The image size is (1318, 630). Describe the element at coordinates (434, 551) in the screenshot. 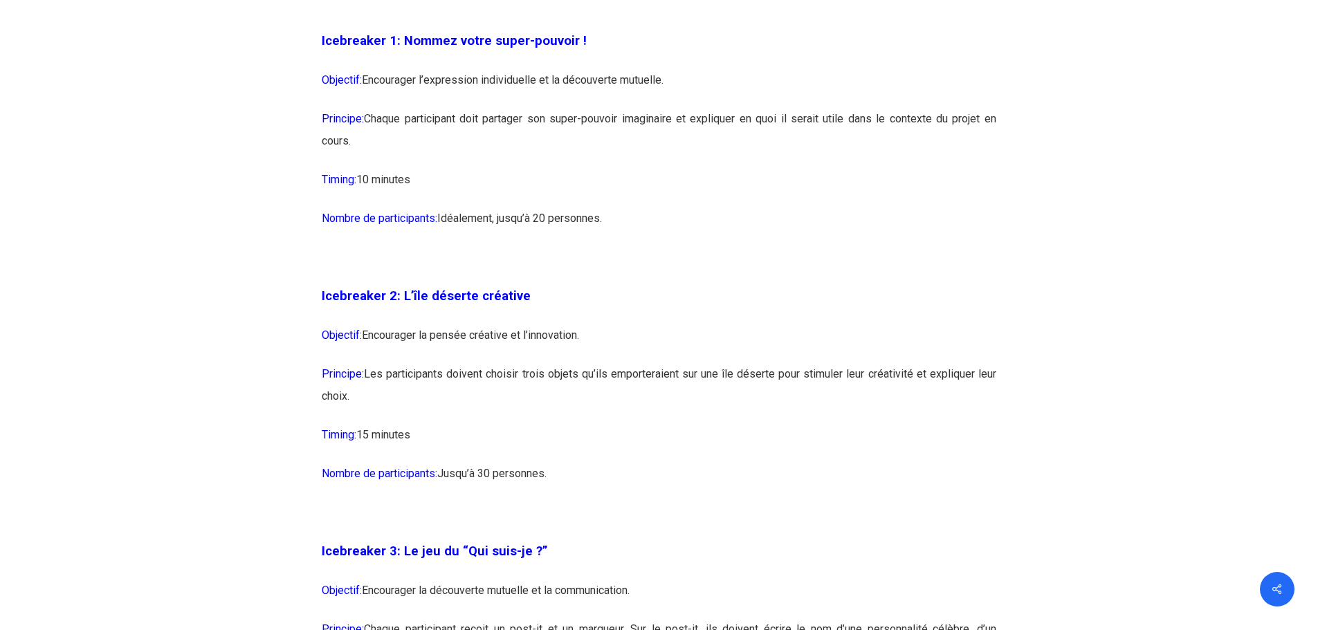

I see `span: Icebreaker 3: Le jeu du “Qui suis-je ?”` at that location.